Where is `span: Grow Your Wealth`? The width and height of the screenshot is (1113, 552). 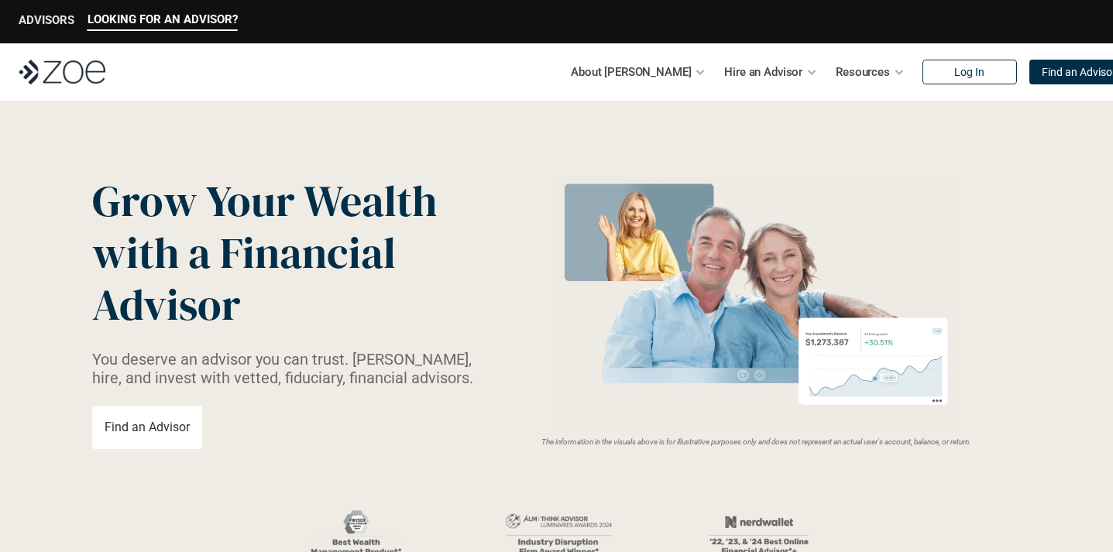
span: Grow Your Wealth is located at coordinates (264, 201).